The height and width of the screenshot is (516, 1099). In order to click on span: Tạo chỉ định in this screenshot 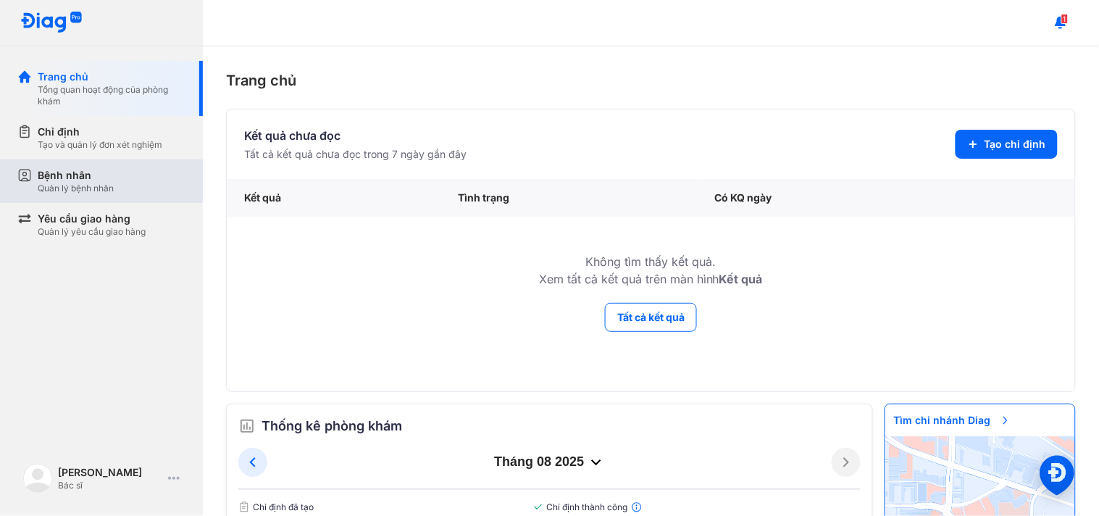, I will do `click(1015, 144)`.